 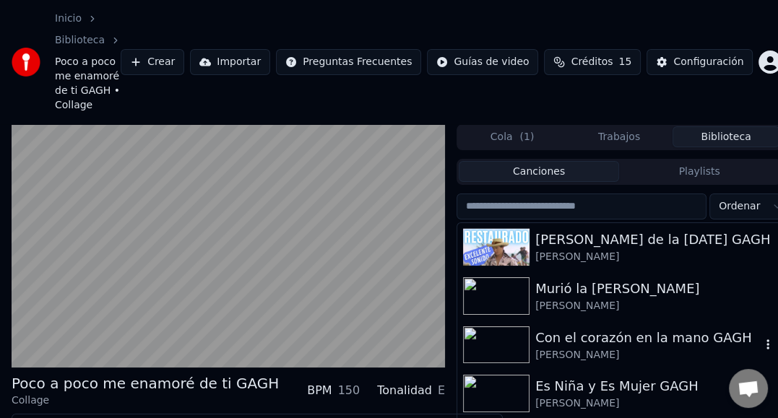 I want to click on button: Guías de video, so click(x=483, y=62).